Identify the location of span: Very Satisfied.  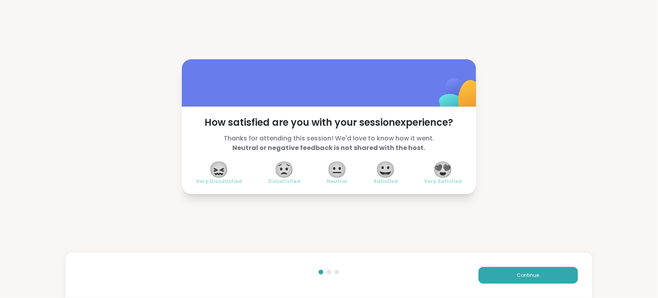
(443, 181).